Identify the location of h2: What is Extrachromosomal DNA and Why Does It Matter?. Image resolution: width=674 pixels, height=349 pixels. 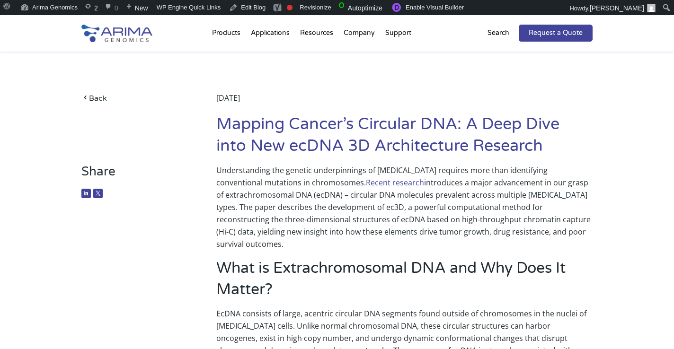
(404, 282).